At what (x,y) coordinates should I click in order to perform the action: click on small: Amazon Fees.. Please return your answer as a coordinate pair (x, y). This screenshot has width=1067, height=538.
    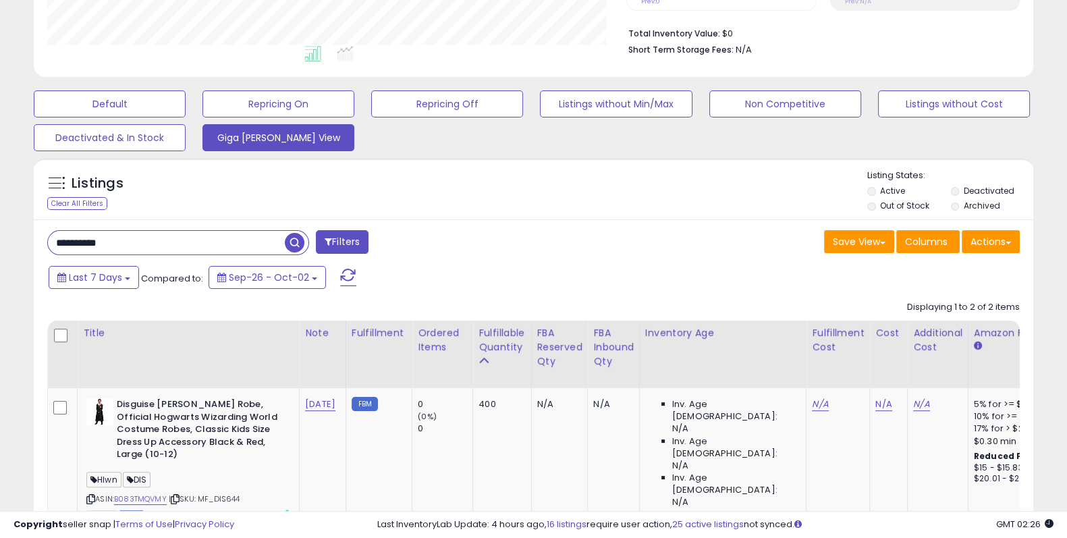
    Looking at the image, I should click on (978, 346).